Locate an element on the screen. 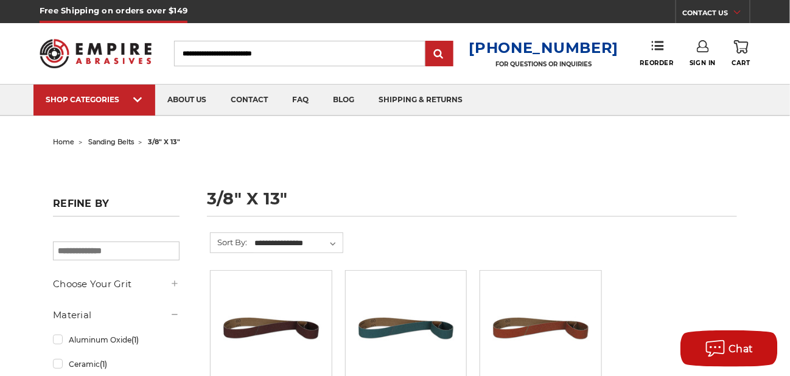  a: Ceramic is located at coordinates (116, 364).